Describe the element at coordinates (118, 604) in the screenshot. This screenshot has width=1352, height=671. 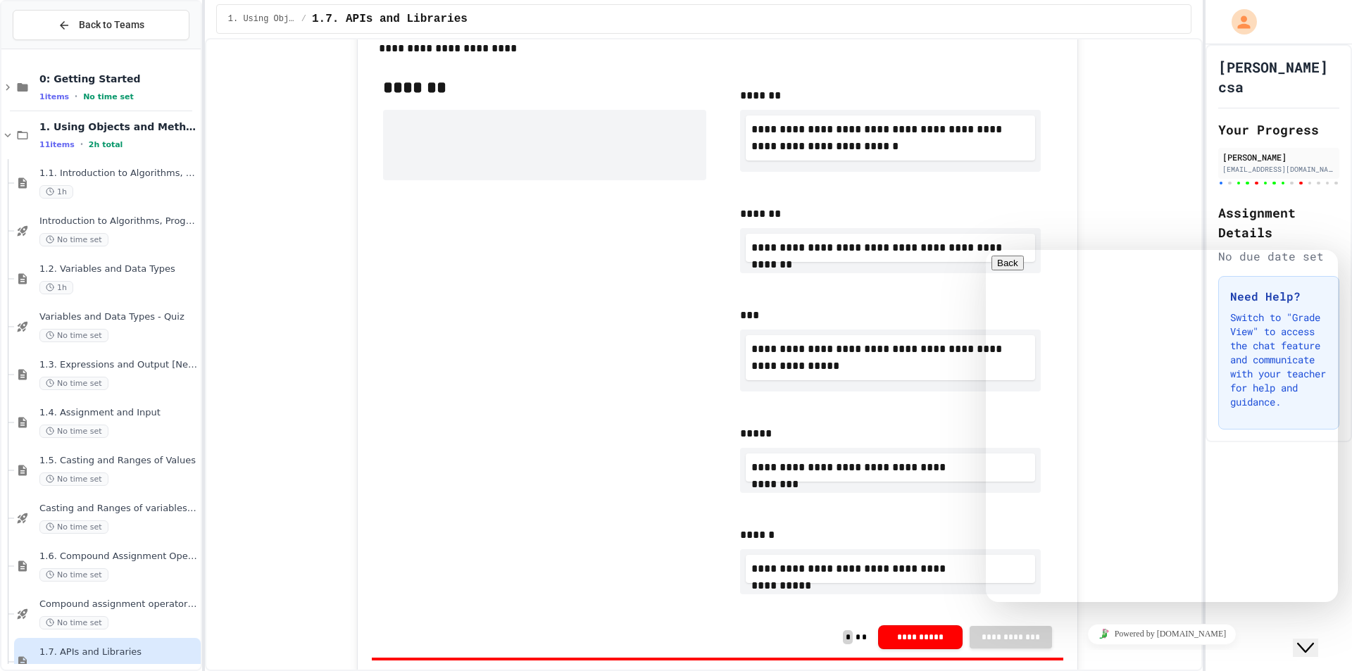
I see `span: Compound assignment operators - Quiz` at that location.